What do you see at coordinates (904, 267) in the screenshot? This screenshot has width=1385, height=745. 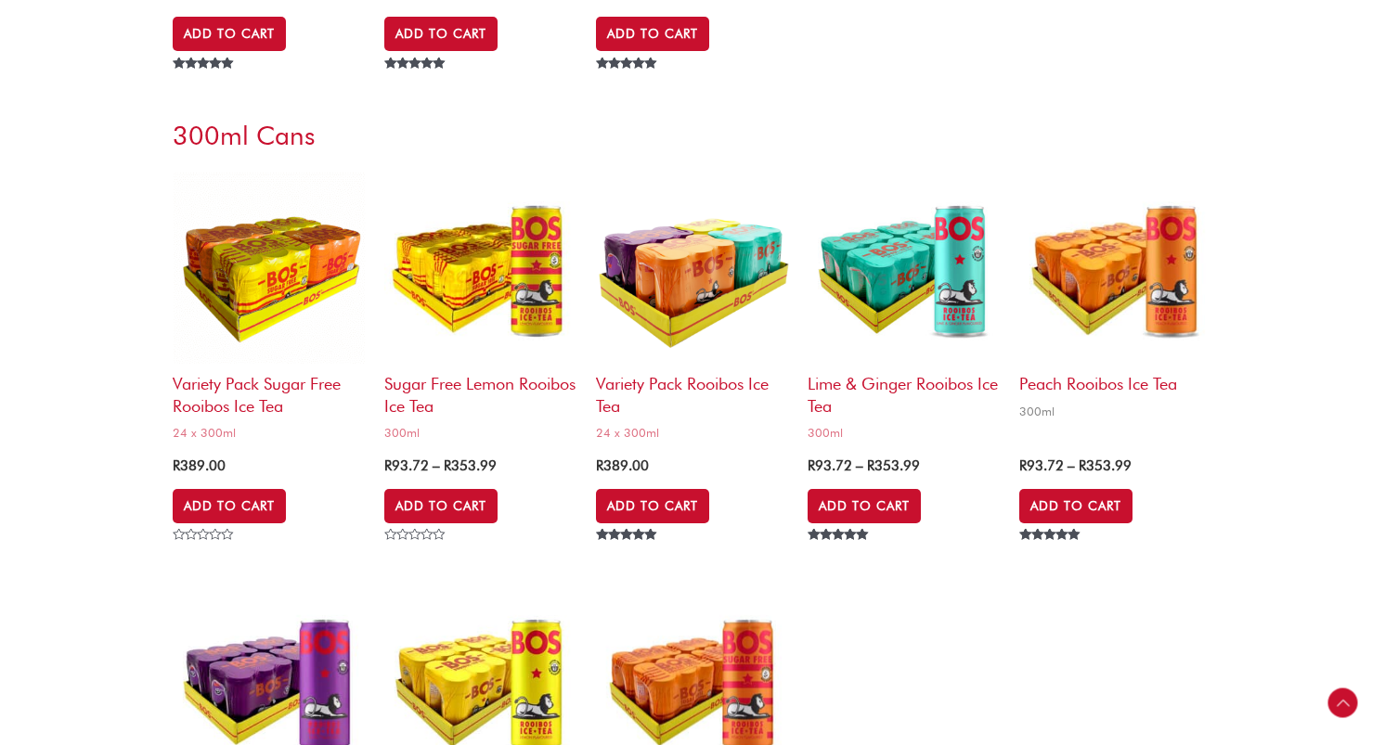 I see `img: Lime & Ginger Rooibos Ice Tea` at bounding box center [904, 267].